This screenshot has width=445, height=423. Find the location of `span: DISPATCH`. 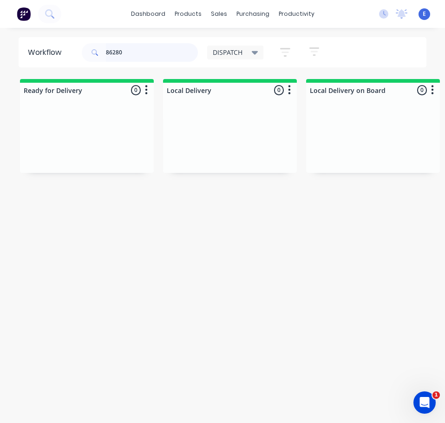

span: DISPATCH is located at coordinates (228, 52).